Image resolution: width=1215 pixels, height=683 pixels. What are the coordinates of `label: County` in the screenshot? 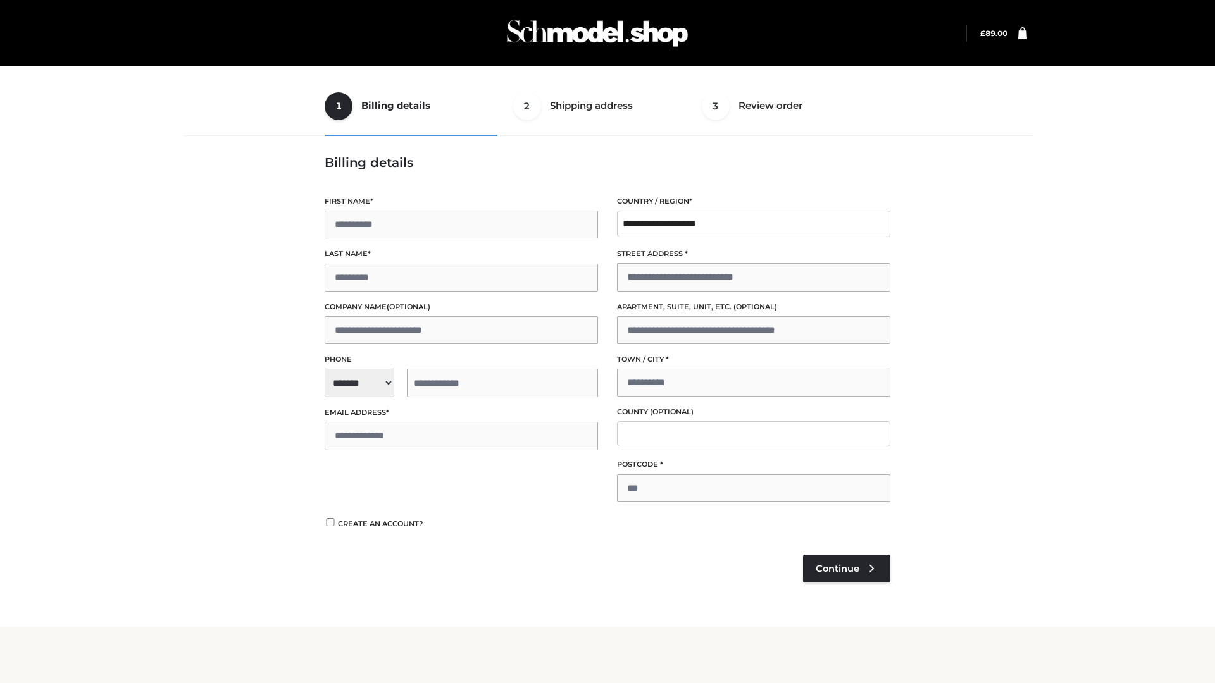 It's located at (753, 412).